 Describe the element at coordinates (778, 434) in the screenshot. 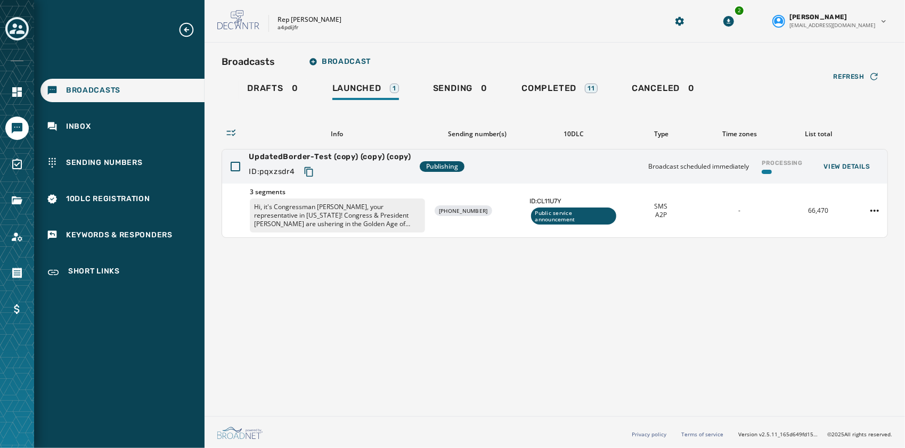

I see `span: Version` at that location.